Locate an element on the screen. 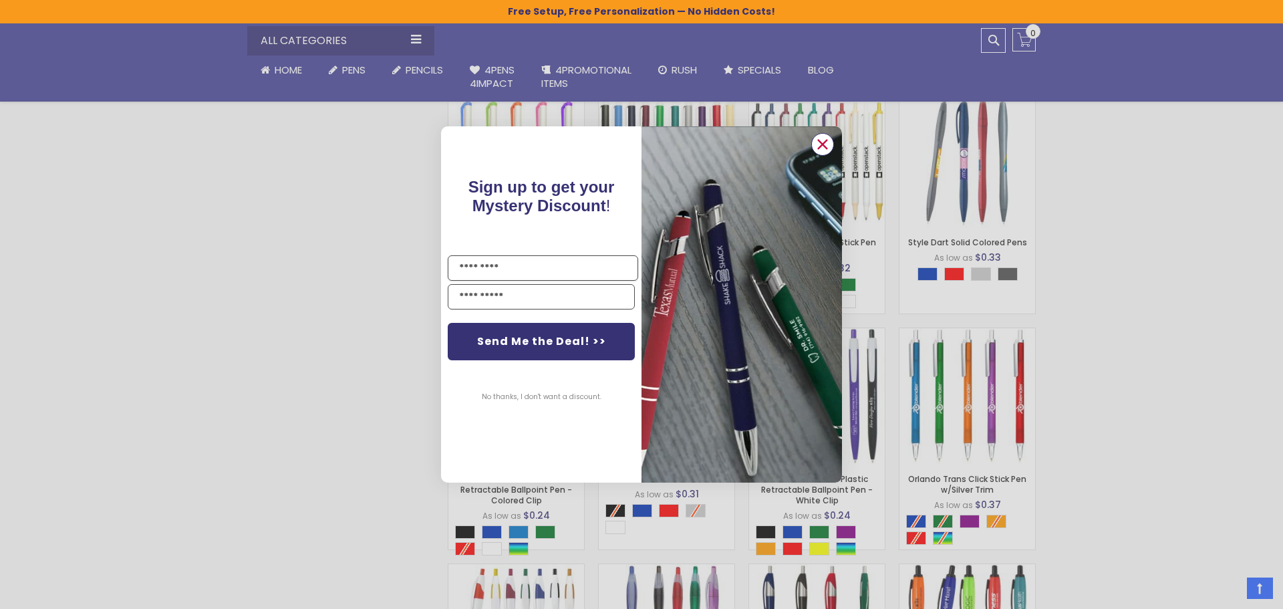 The width and height of the screenshot is (1283, 609). button: No thanks, I don't want a discount. is located at coordinates (541, 397).